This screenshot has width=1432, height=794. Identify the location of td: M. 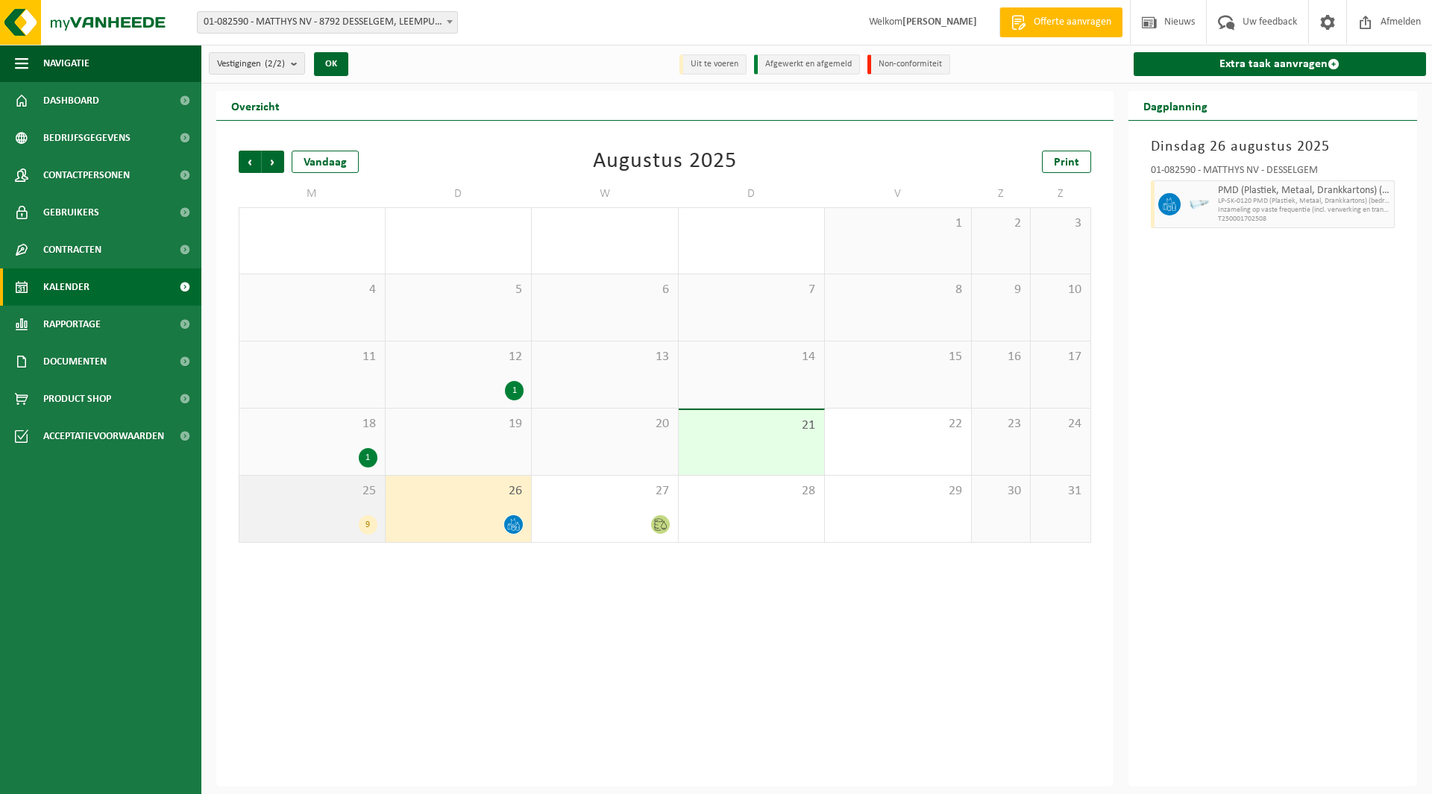
(312, 194).